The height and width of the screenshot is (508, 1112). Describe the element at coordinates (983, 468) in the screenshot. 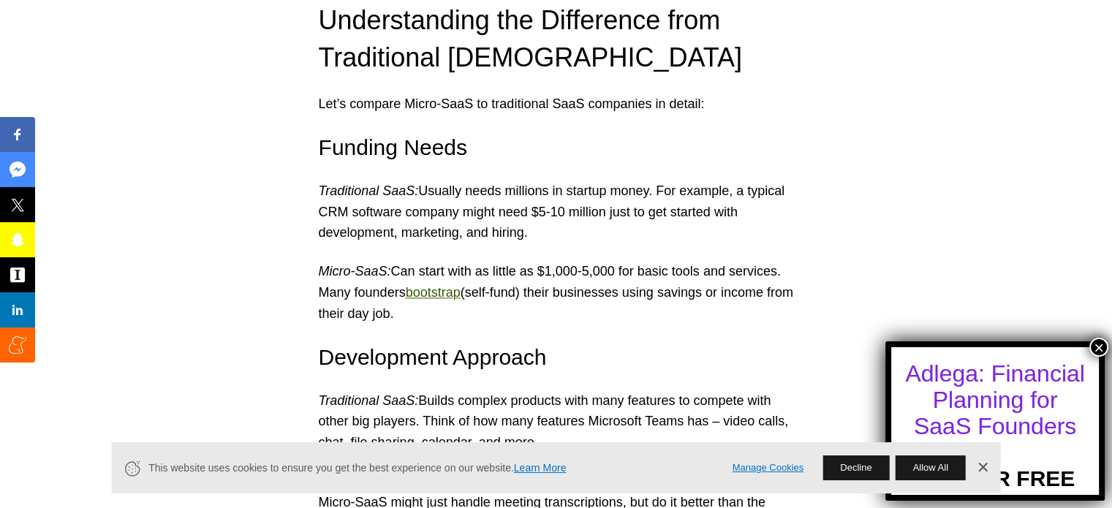

I see `a: Dismiss Banner` at that location.